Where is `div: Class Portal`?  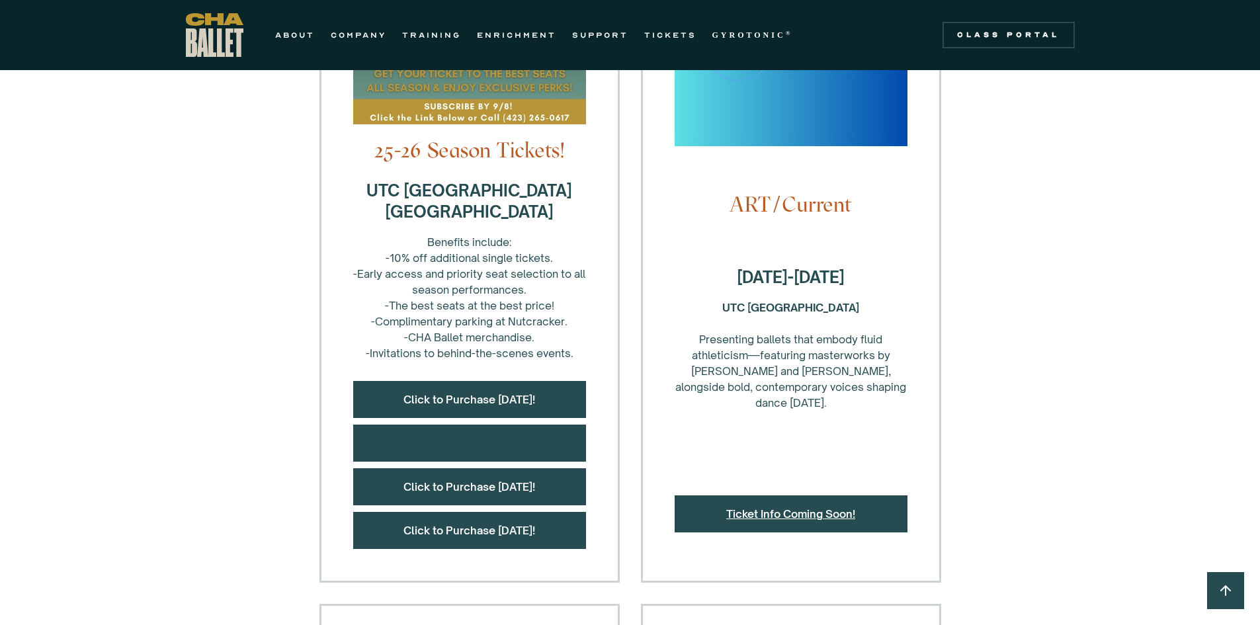
div: Class Portal is located at coordinates (1009, 35).